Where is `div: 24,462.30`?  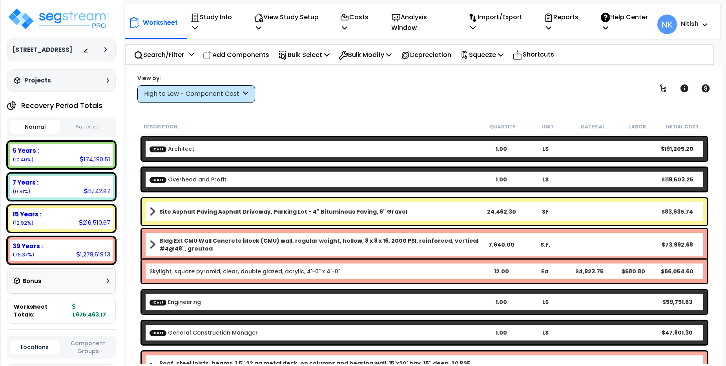 div: 24,462.30 is located at coordinates (501, 212).